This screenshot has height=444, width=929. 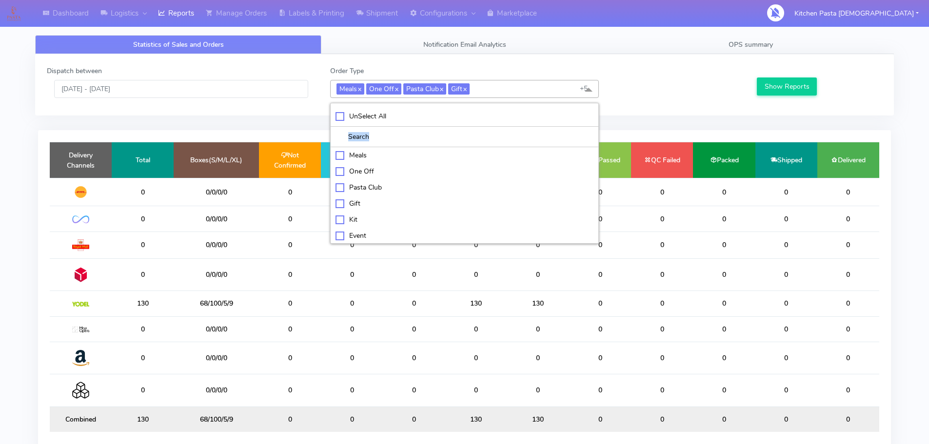 I want to click on span: OPS summary, so click(x=751, y=44).